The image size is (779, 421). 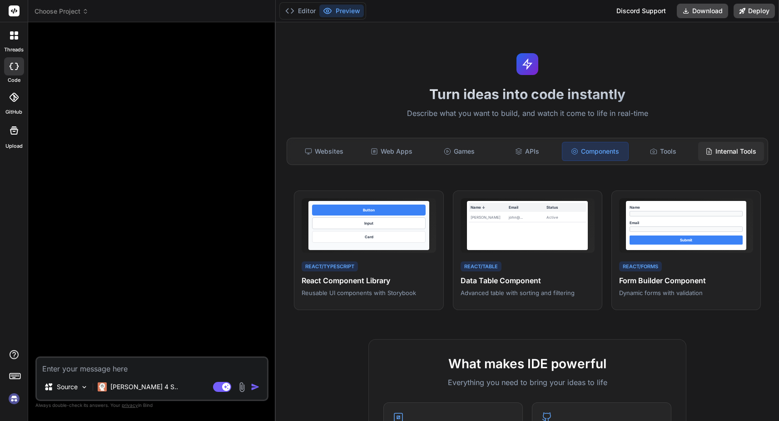 I want to click on button: Editor, so click(x=300, y=11).